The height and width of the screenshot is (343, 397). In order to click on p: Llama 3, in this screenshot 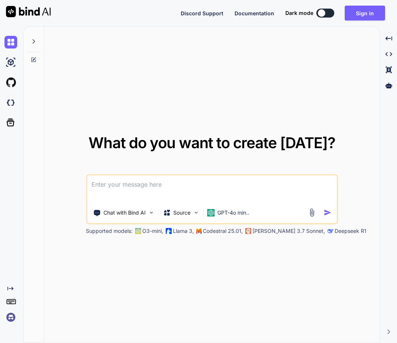, I will do `click(183, 231)`.